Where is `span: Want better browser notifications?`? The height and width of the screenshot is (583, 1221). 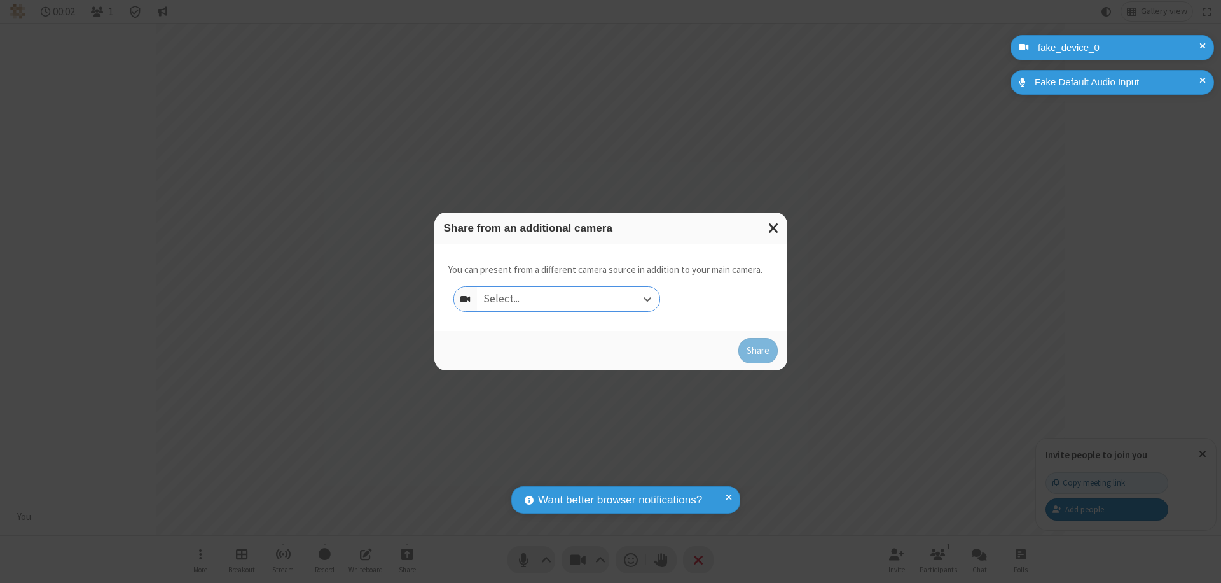 span: Want better browser notifications? is located at coordinates (620, 500).